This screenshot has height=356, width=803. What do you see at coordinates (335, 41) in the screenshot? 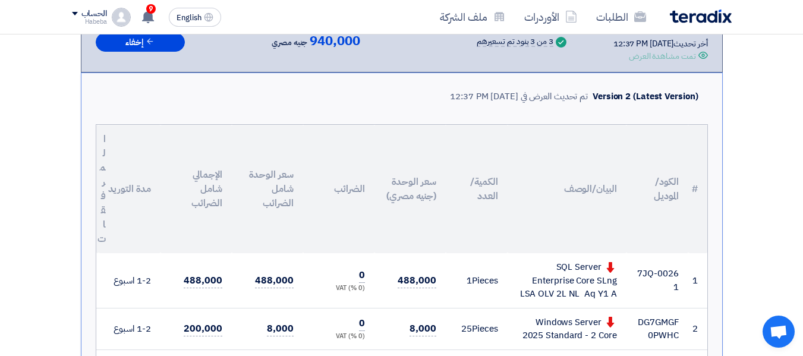
I see `span: 940,000` at bounding box center [335, 41].